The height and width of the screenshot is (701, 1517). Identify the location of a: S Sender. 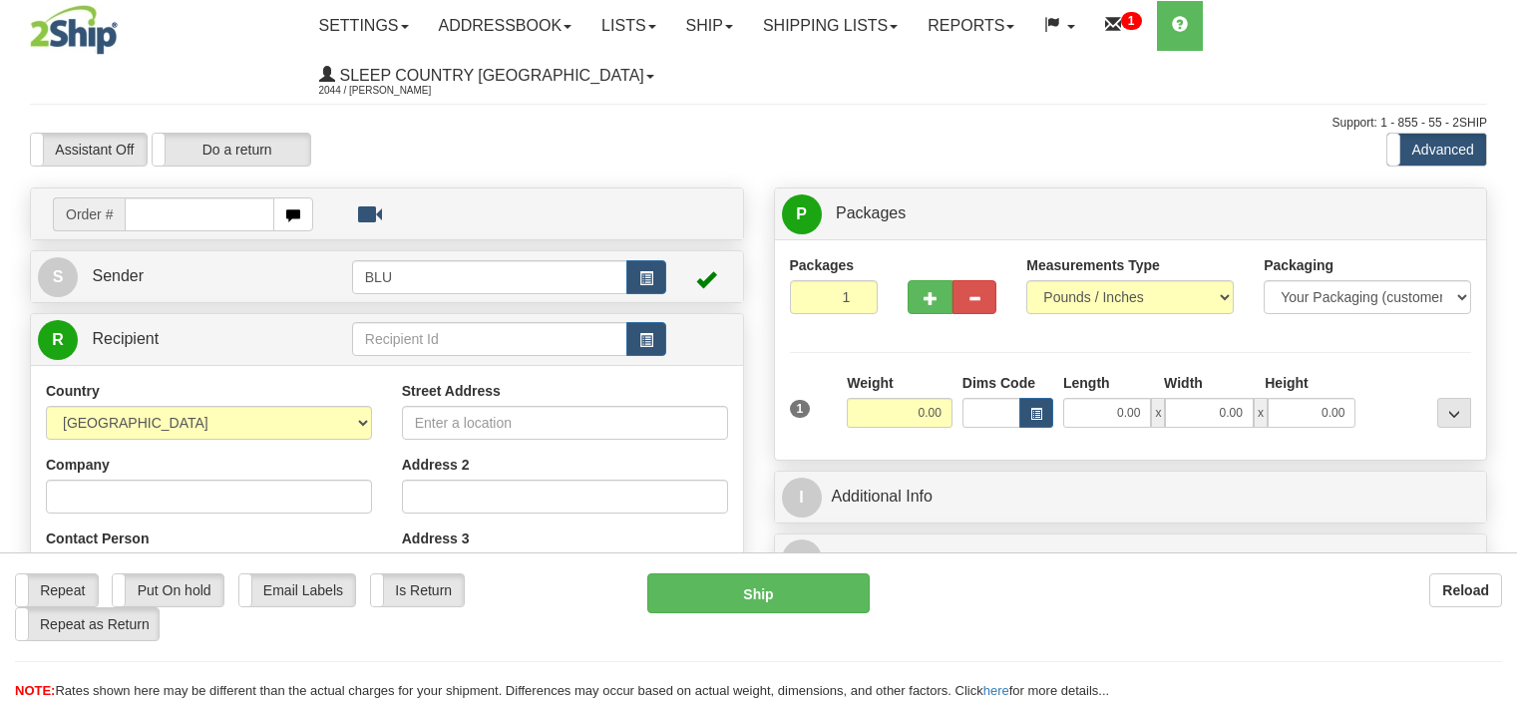
(195, 276).